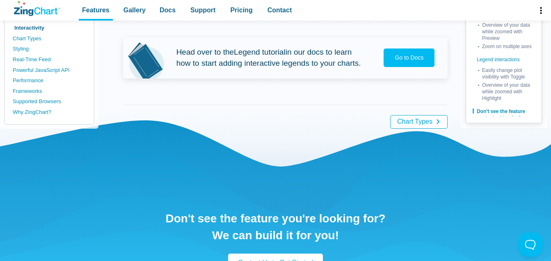  Describe the element at coordinates (409, 57) in the screenshot. I see `a: Go to Docs` at that location.